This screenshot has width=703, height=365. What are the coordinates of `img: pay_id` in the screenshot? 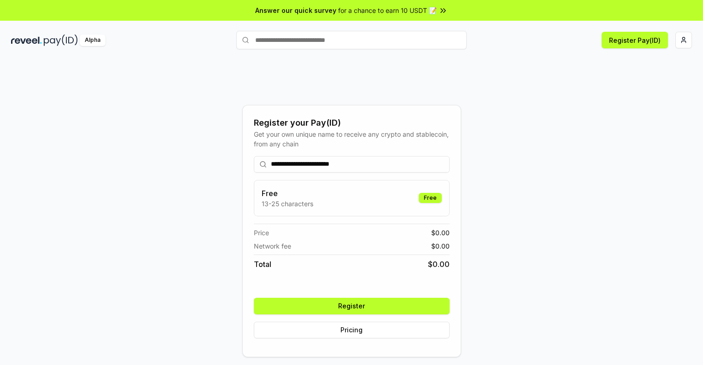 It's located at (61, 40).